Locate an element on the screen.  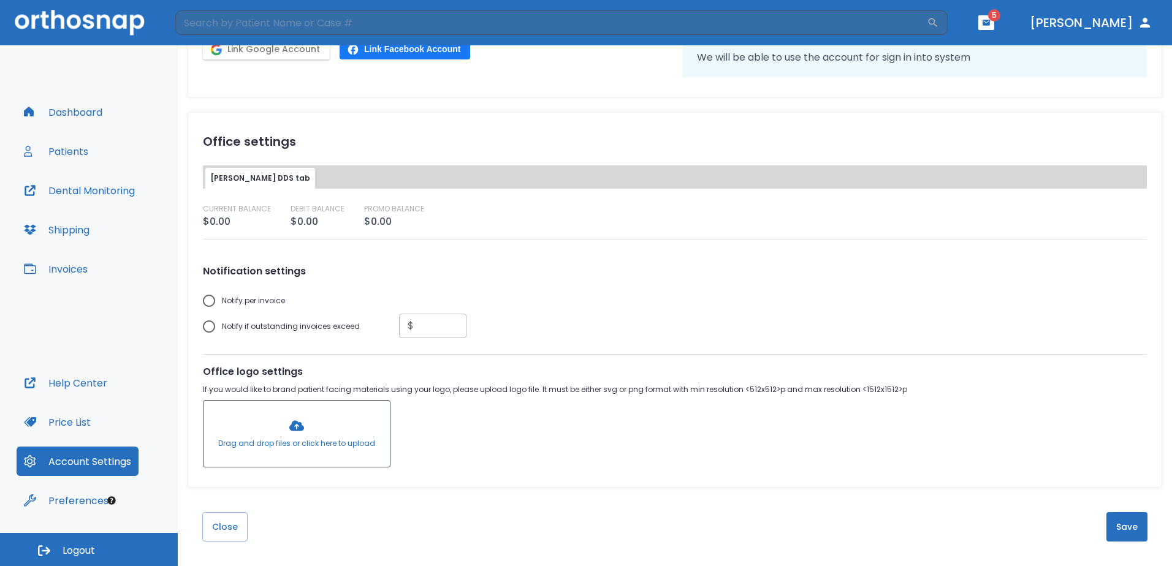
button: Link Google Account is located at coordinates (266, 49).